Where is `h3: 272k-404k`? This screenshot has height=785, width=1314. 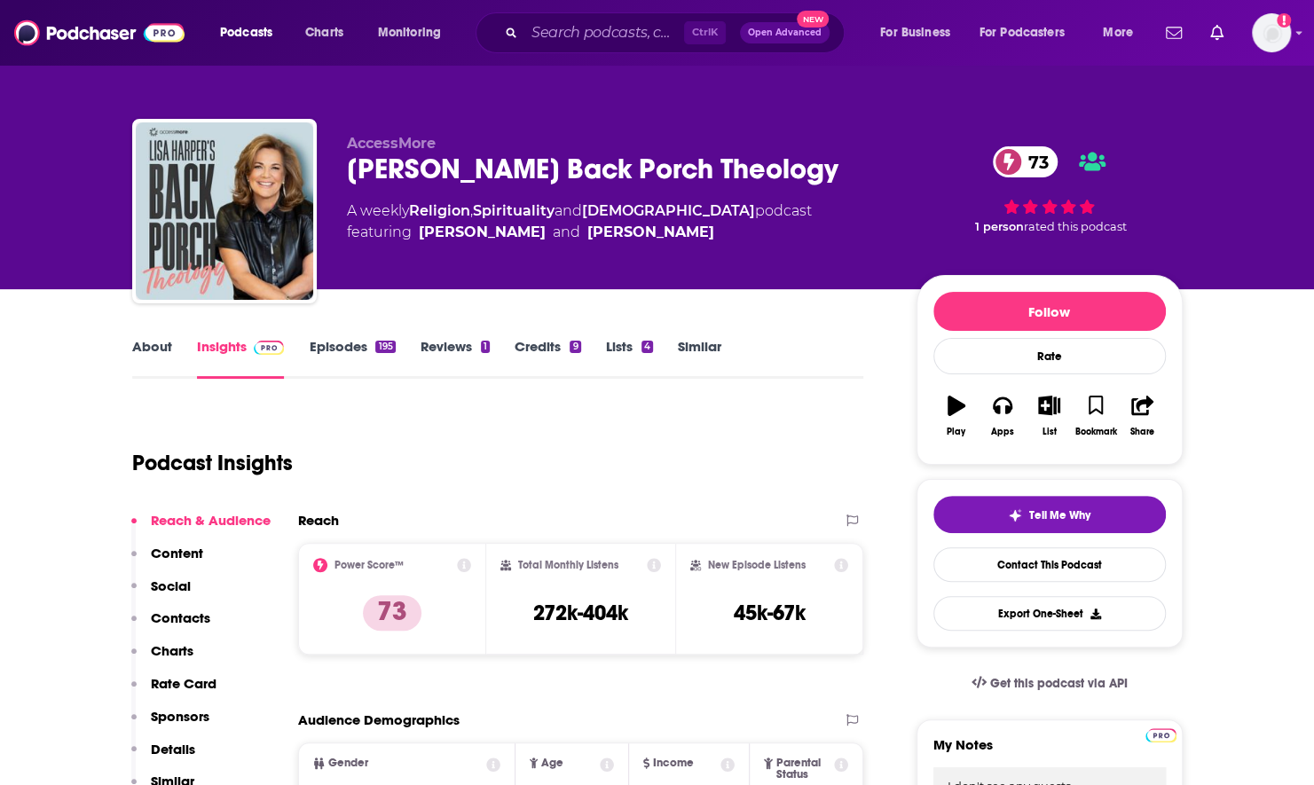 h3: 272k-404k is located at coordinates (580, 613).